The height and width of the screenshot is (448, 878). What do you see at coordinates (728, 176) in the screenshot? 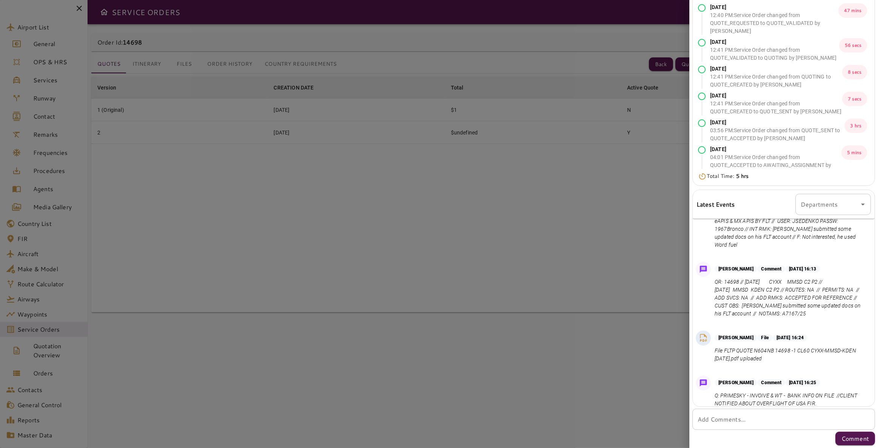
I see `p: Total Time:` at bounding box center [728, 176].